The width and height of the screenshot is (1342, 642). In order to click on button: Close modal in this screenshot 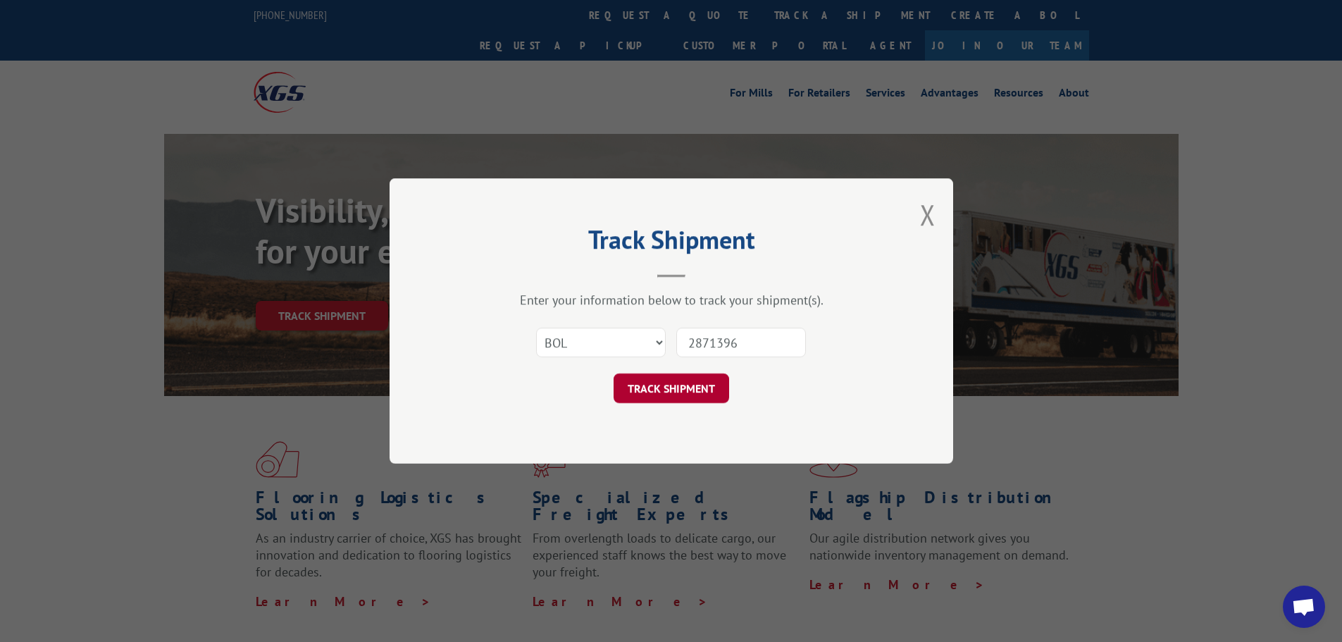, I will do `click(928, 214)`.